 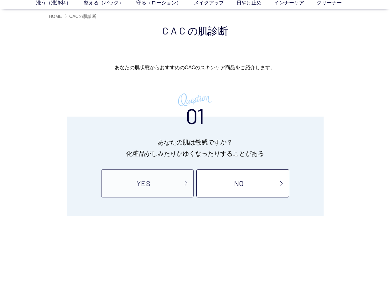 I want to click on p: あなたの肌は敏感ですか？ 化粧品がしみたりかゆくなったりすることがある, so click(x=195, y=148).